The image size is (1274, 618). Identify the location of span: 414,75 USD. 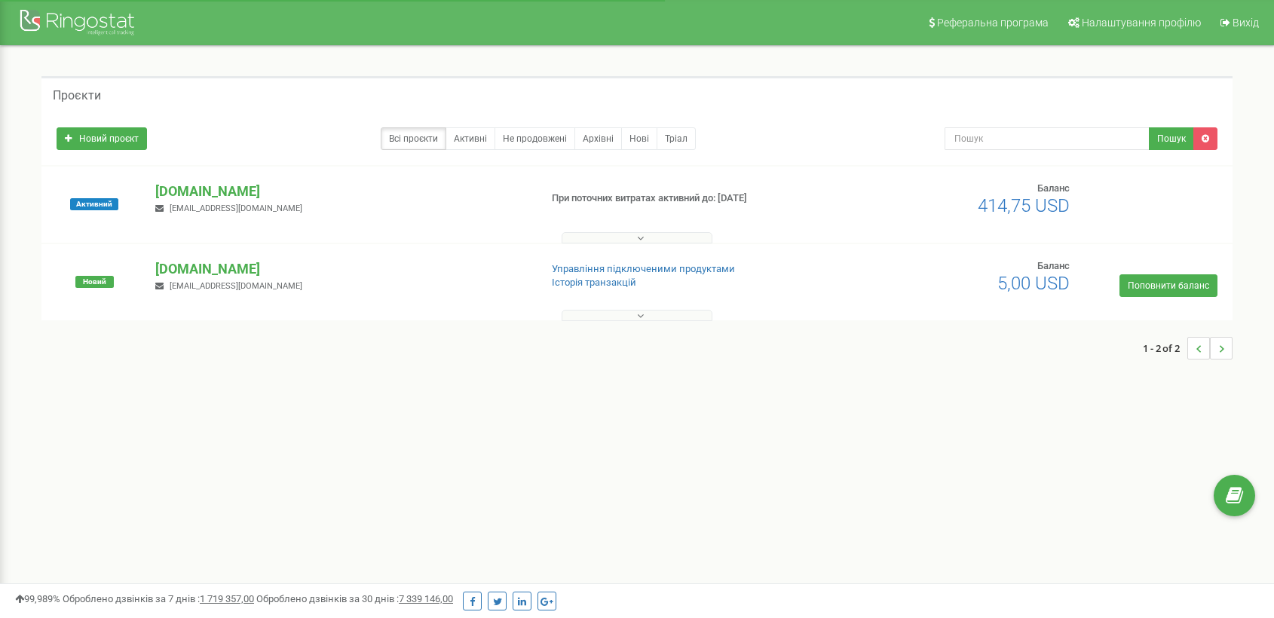
(1023, 206).